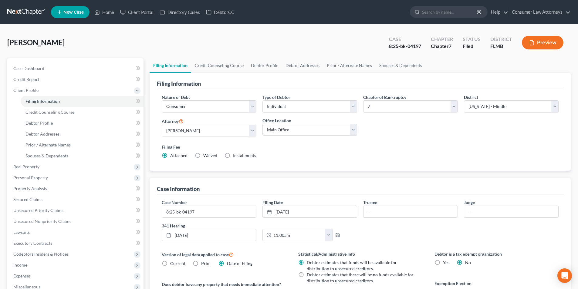 The height and width of the screenshot is (289, 578). I want to click on a: Secured Claims, so click(76, 200).